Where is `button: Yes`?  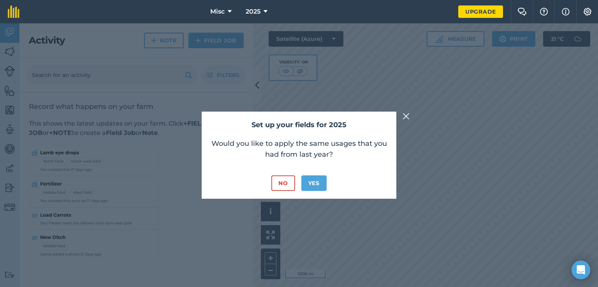 button: Yes is located at coordinates (314, 183).